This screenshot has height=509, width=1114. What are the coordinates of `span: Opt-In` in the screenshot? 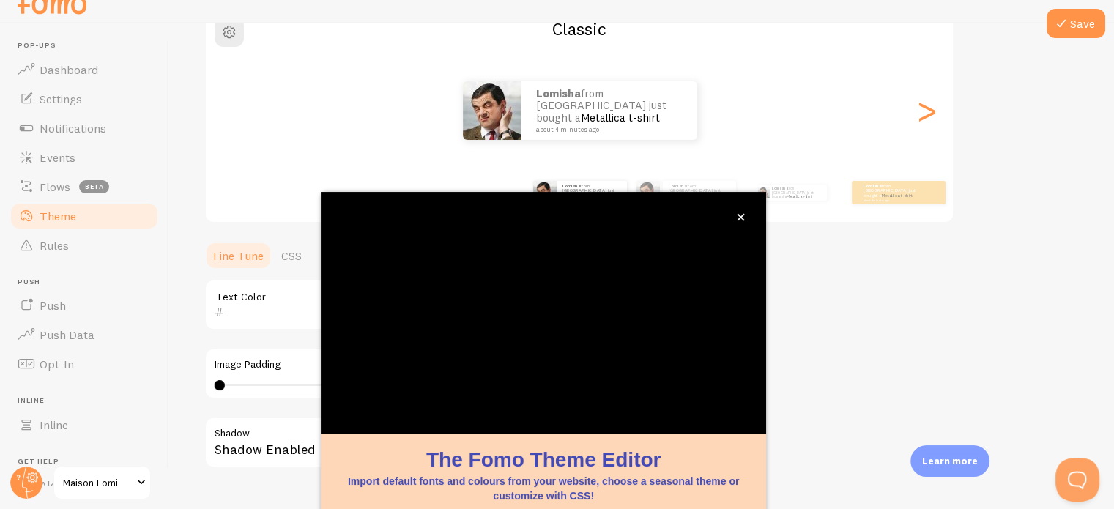 It's located at (56, 364).